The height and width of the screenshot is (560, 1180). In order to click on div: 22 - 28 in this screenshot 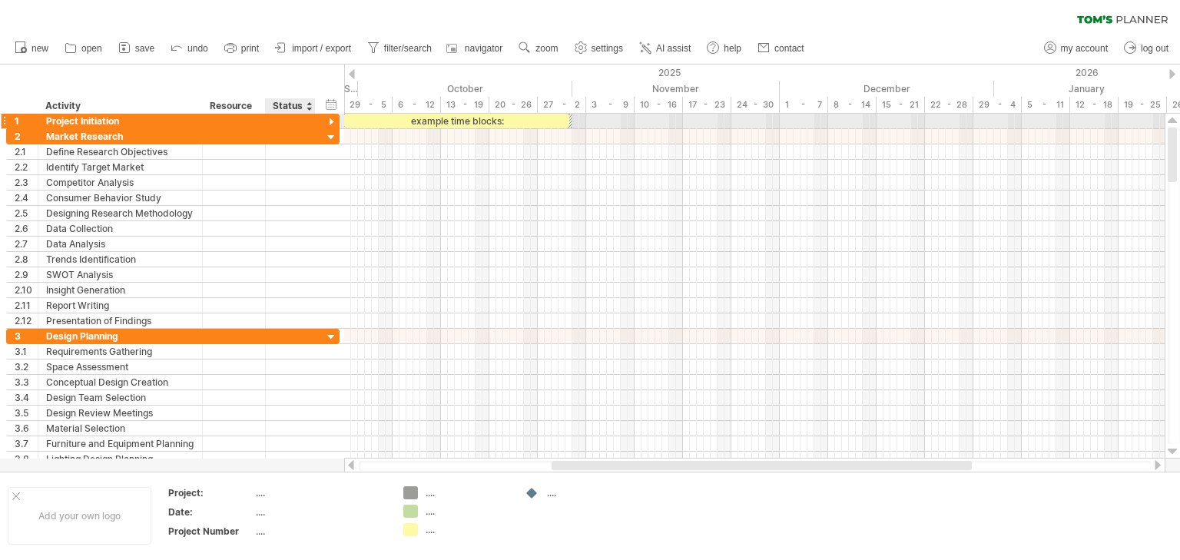, I will do `click(949, 105)`.